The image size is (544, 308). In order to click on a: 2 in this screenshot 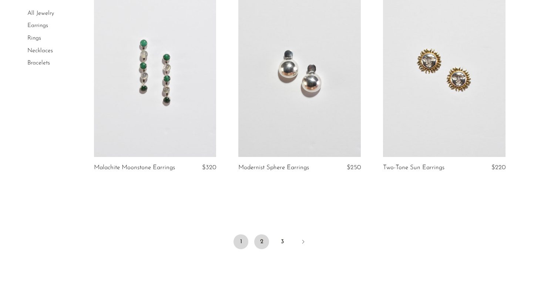, I will do `click(262, 242)`.